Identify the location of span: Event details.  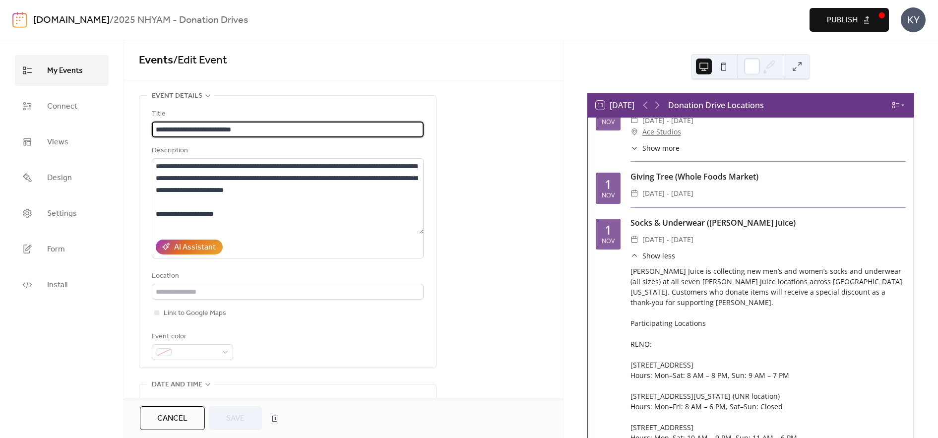
(177, 96).